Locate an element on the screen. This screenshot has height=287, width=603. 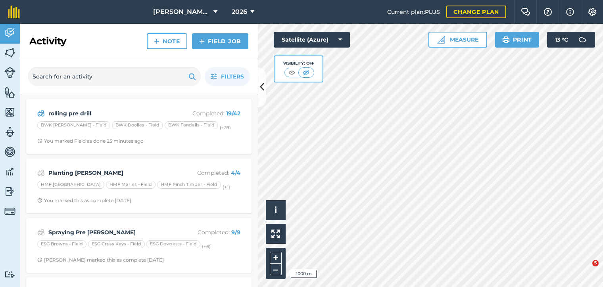
img: A cog icon is located at coordinates (592, 12).